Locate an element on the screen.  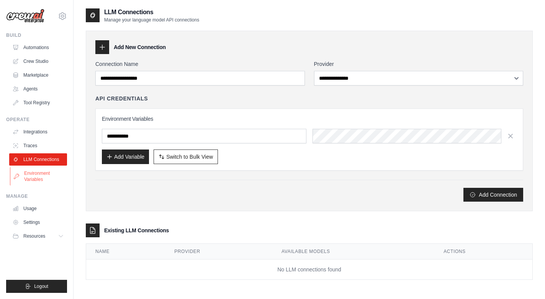
h3: Add New Connection is located at coordinates (140, 47).